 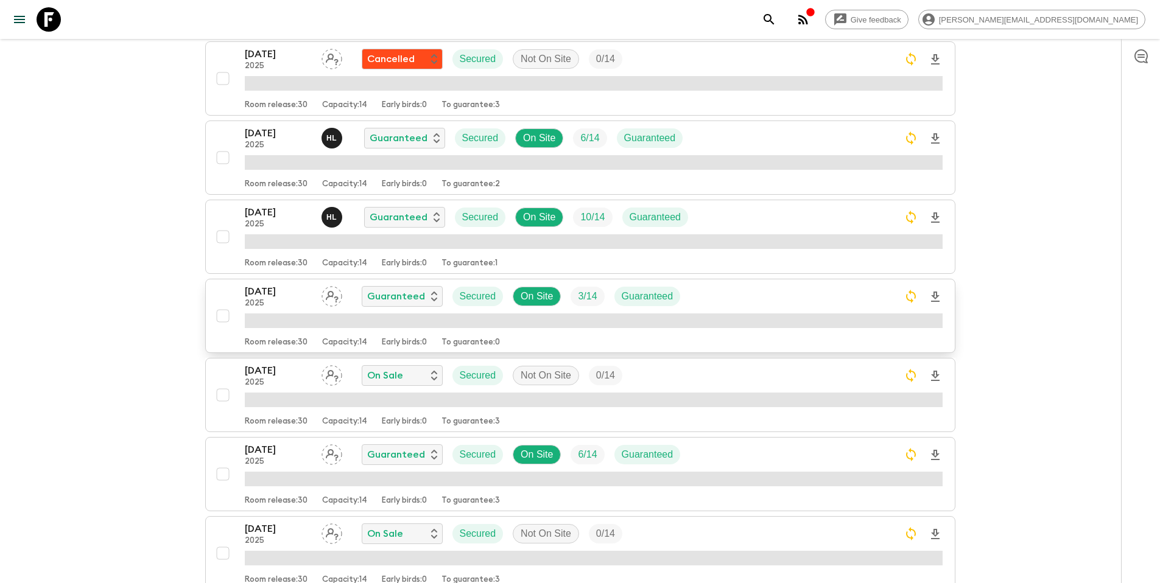 I want to click on p: On Site, so click(x=536, y=296).